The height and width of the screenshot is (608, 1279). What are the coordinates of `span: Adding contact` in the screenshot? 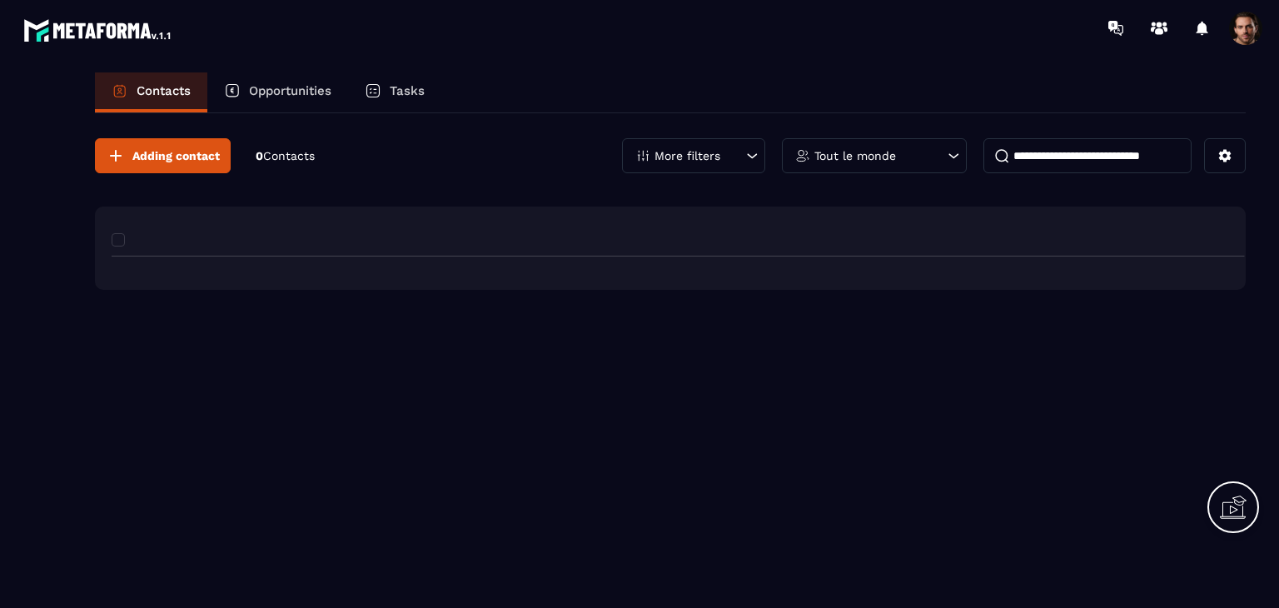 It's located at (176, 156).